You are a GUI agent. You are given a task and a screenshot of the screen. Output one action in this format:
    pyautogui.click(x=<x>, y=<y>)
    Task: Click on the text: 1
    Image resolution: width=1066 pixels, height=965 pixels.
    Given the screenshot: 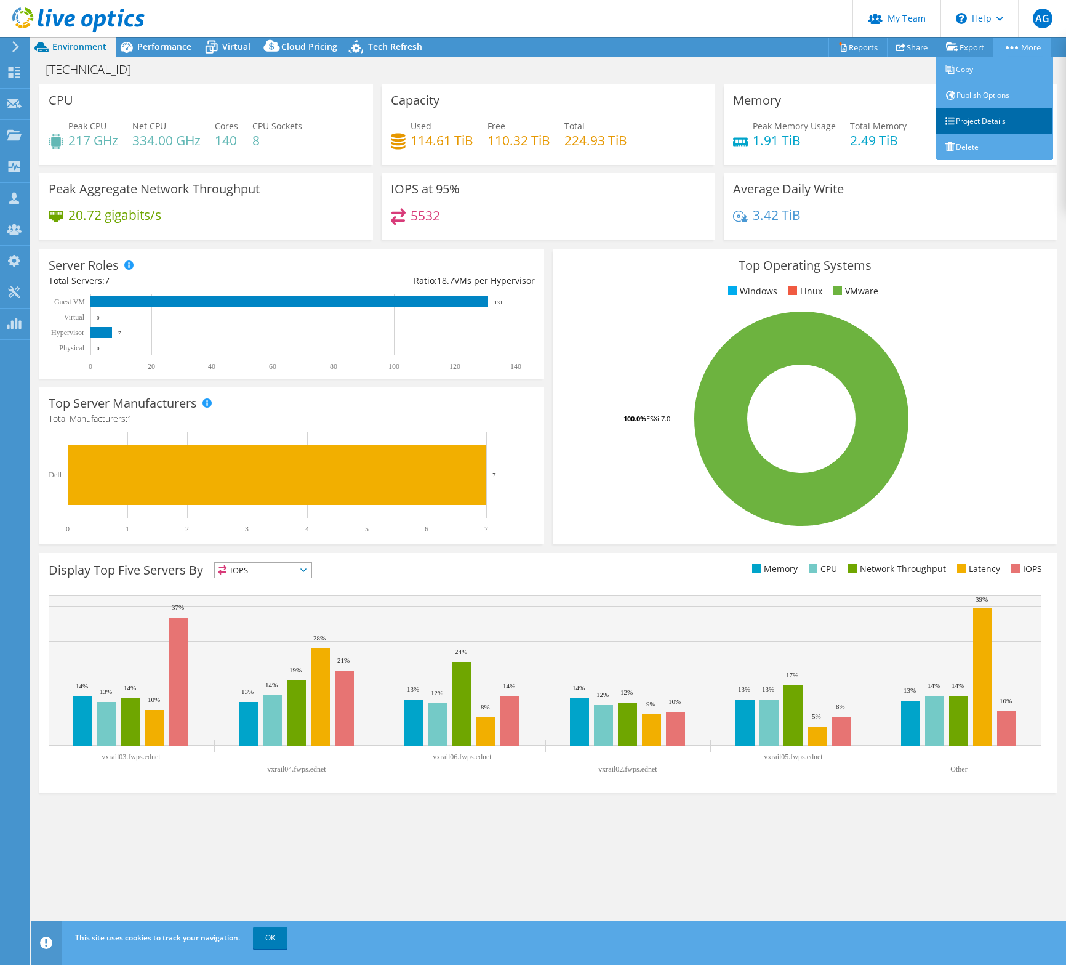 What is the action you would take?
    pyautogui.click(x=127, y=529)
    